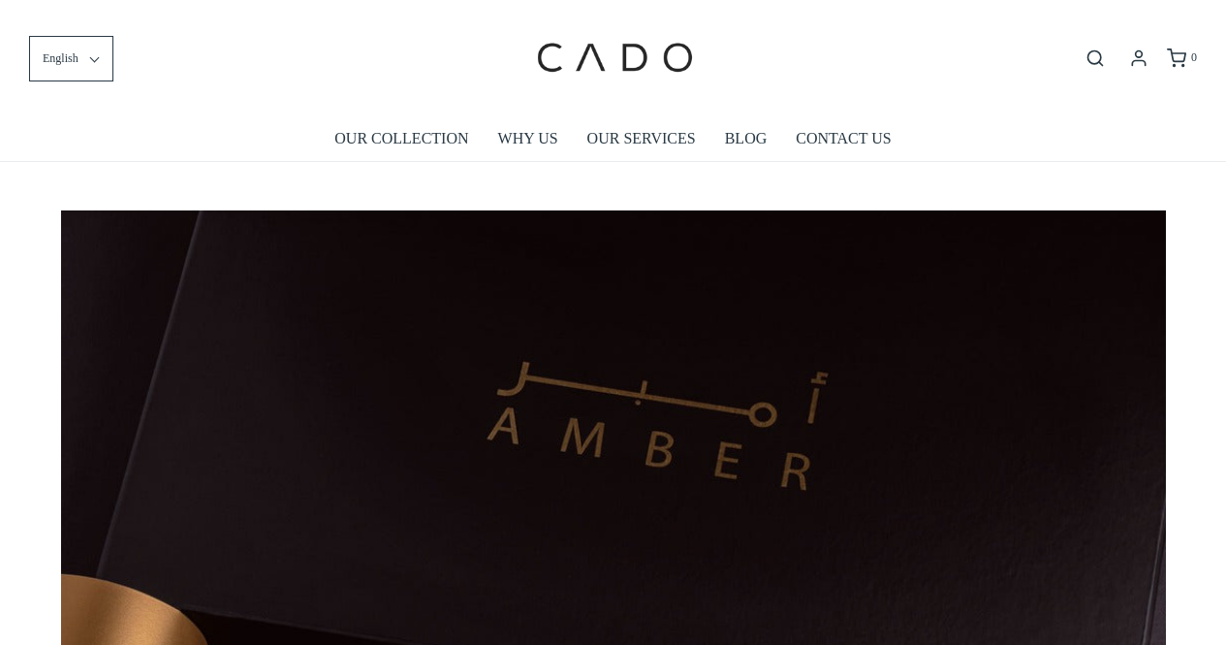 This screenshot has width=1226, height=645. Describe the element at coordinates (614, 58) in the screenshot. I see `img: cadogifting` at that location.